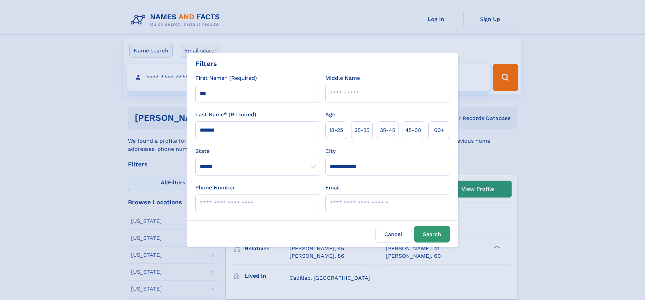 This screenshot has height=300, width=645. Describe the element at coordinates (330, 151) in the screenshot. I see `label: City` at that location.